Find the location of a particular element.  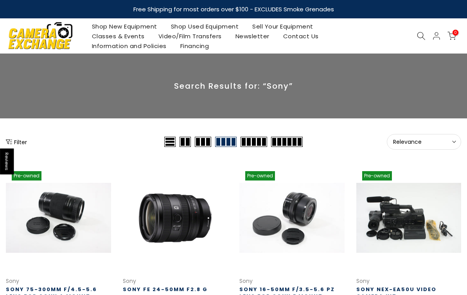

strong: Free Shipping for most orders over $100 - EXCLUDES Smoke Grenades is located at coordinates (234, 9).